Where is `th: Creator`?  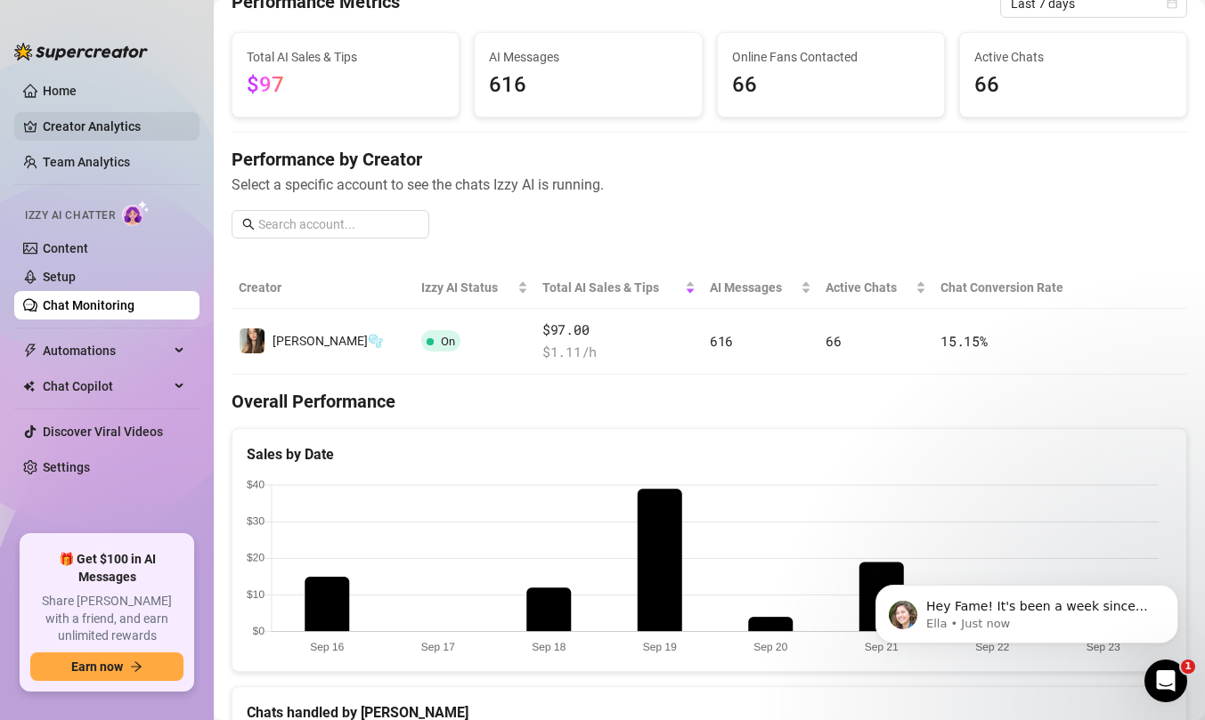 th: Creator is located at coordinates (322, 288).